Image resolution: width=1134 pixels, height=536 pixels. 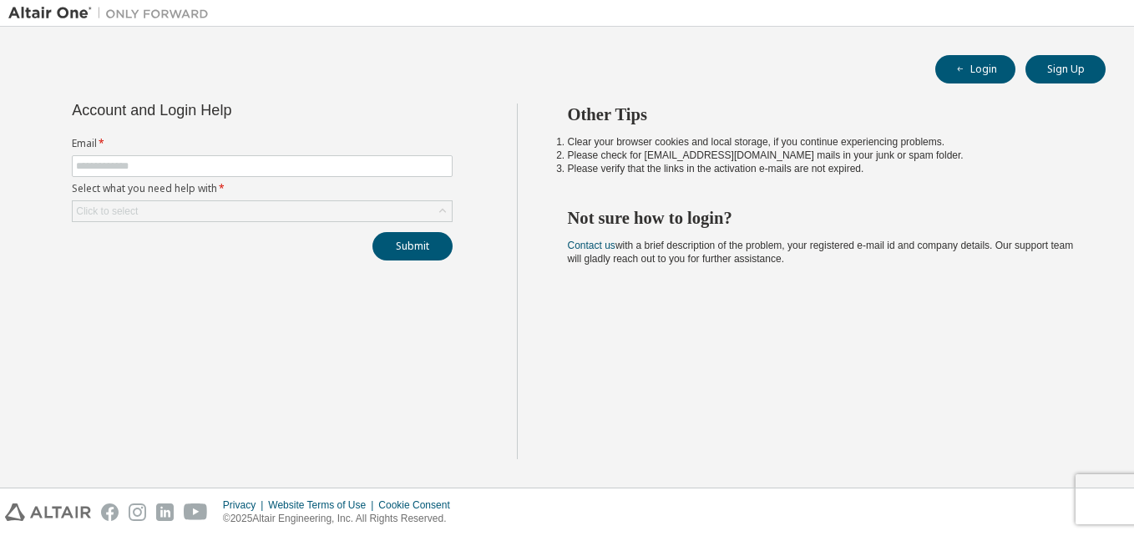 What do you see at coordinates (418, 505) in the screenshot?
I see `div: Cookie Consent` at bounding box center [418, 505].